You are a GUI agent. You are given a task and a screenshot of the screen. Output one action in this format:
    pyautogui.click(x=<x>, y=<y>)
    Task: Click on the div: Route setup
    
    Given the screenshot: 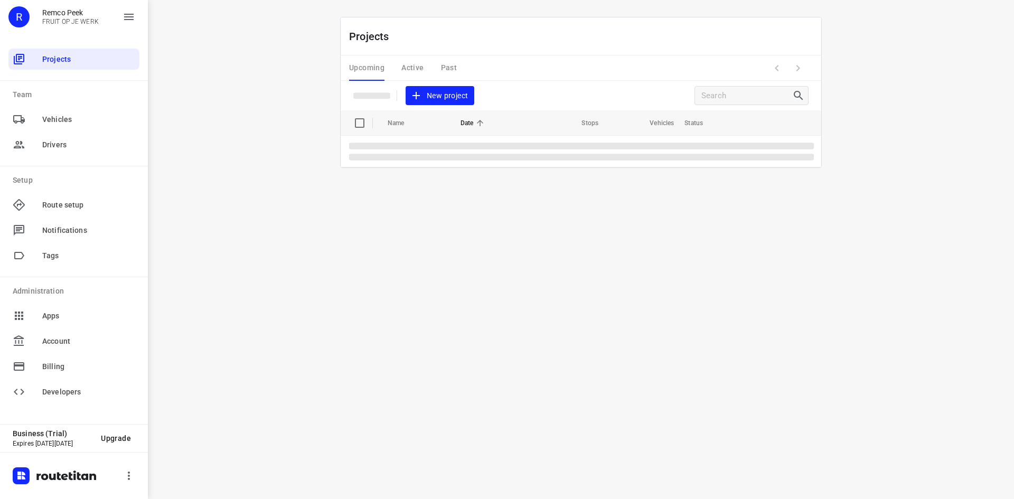 What is the action you would take?
    pyautogui.click(x=74, y=205)
    